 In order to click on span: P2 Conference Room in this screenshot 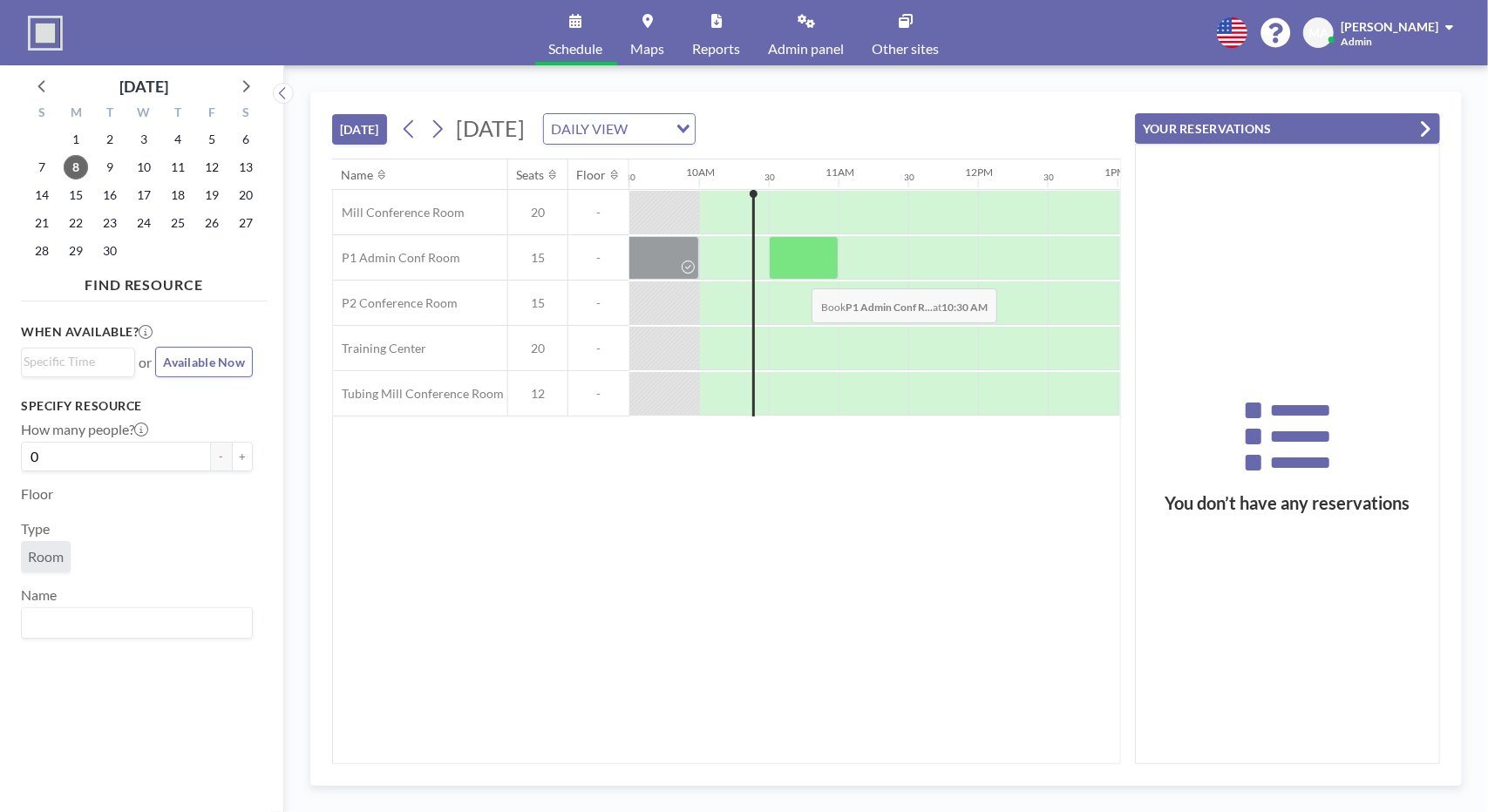, I will do `click(395, 303)`.